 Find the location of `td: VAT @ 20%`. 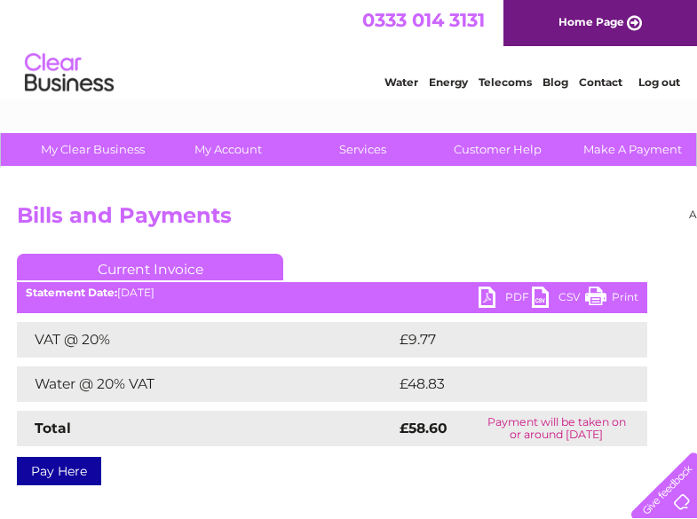

td: VAT @ 20% is located at coordinates (206, 340).